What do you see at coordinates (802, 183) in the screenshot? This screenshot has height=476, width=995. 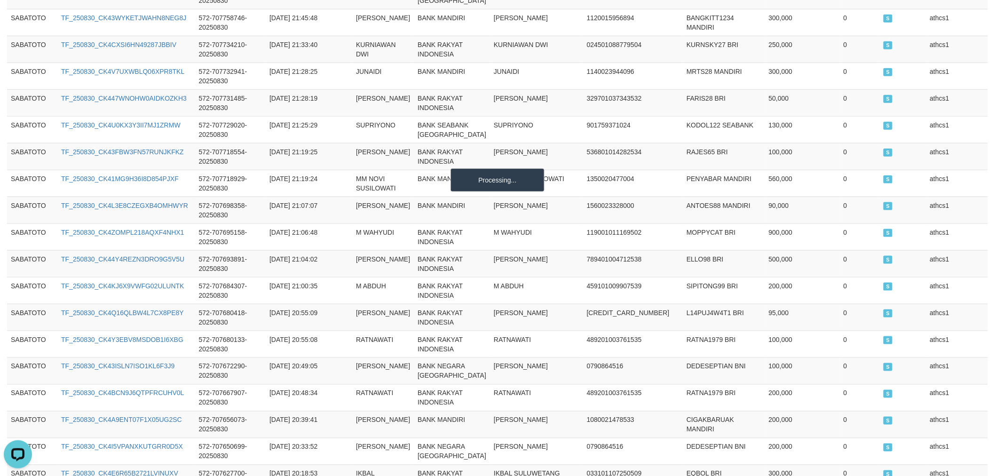 I see `td: 560,000` at bounding box center [802, 183].